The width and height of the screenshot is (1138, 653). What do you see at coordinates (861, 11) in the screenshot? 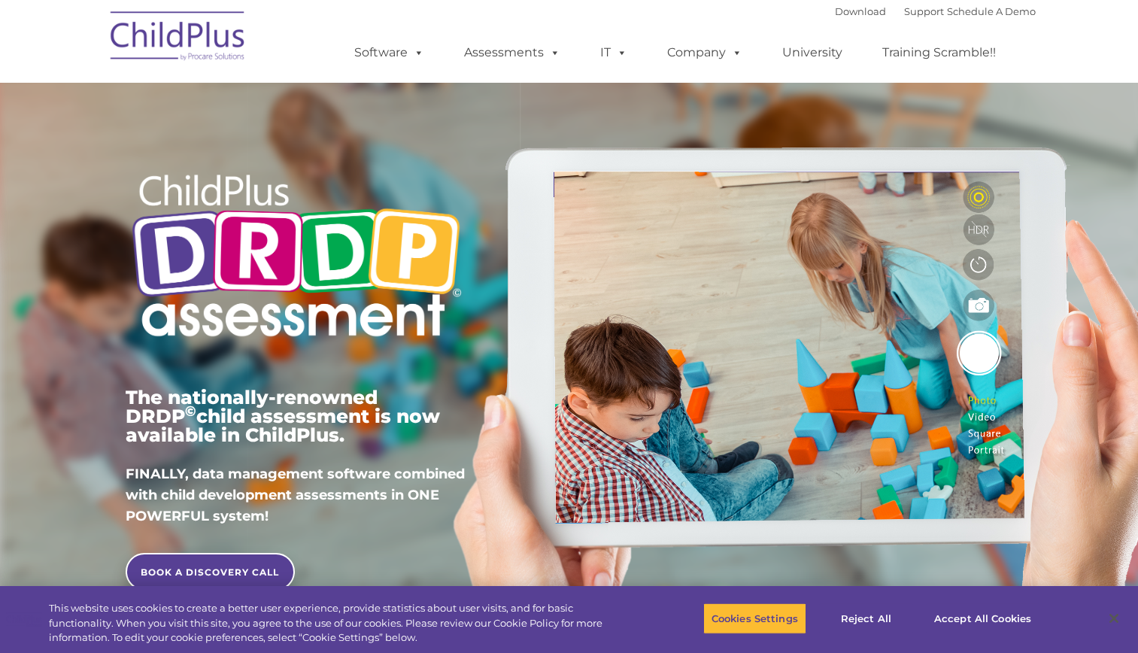
I see `a: Download` at bounding box center [861, 11].